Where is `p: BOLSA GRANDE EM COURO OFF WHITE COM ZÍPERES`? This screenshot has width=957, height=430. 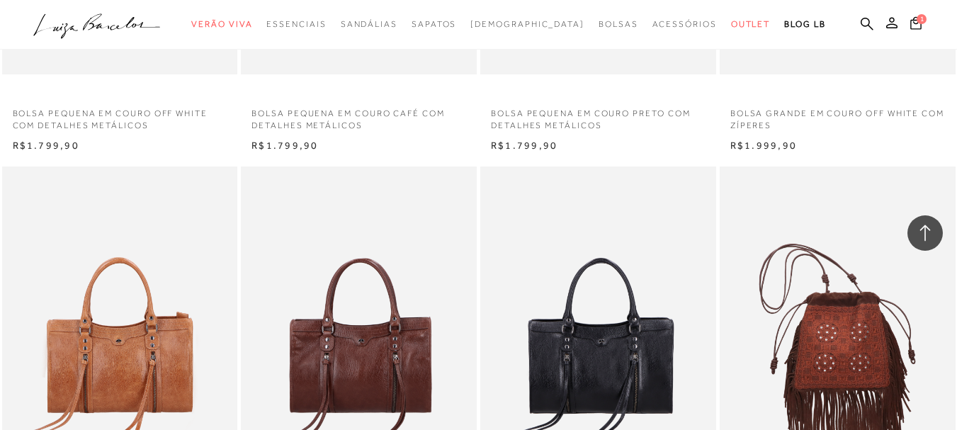 p: BOLSA GRANDE EM COURO OFF WHITE COM ZÍPERES is located at coordinates (837, 115).